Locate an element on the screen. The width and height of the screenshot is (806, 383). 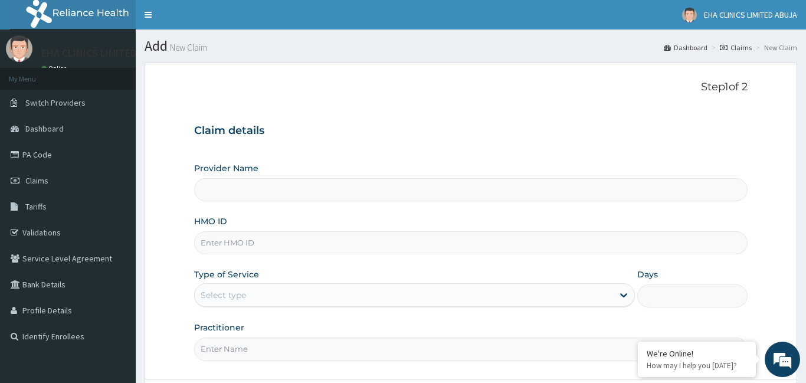
small: New Claim is located at coordinates (187, 47).